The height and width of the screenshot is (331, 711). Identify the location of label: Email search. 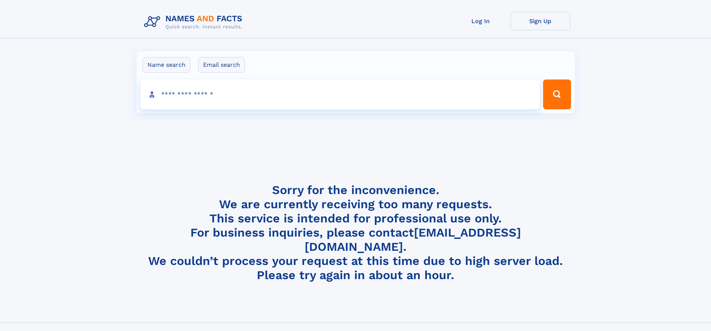
(221, 65).